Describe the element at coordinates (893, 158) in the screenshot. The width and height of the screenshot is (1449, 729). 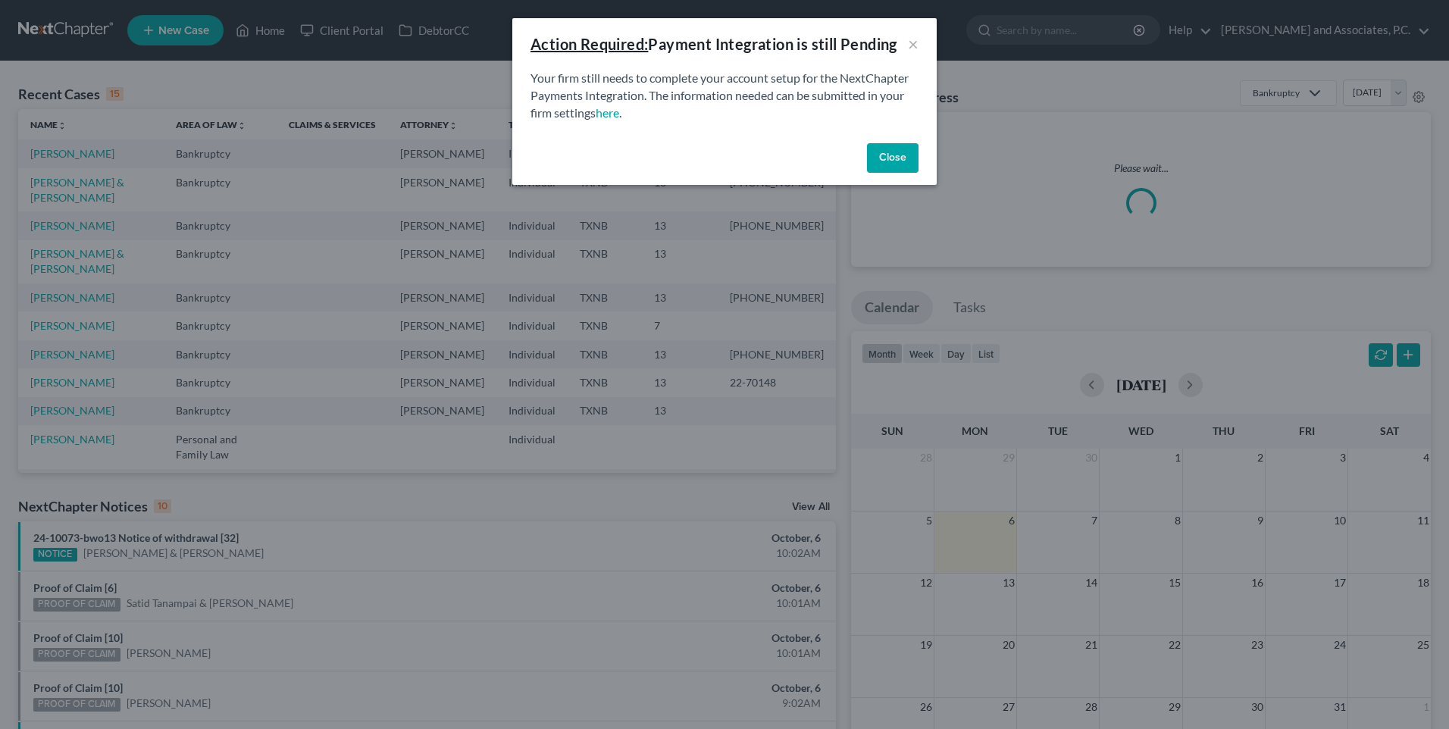
I see `button: Close` at that location.